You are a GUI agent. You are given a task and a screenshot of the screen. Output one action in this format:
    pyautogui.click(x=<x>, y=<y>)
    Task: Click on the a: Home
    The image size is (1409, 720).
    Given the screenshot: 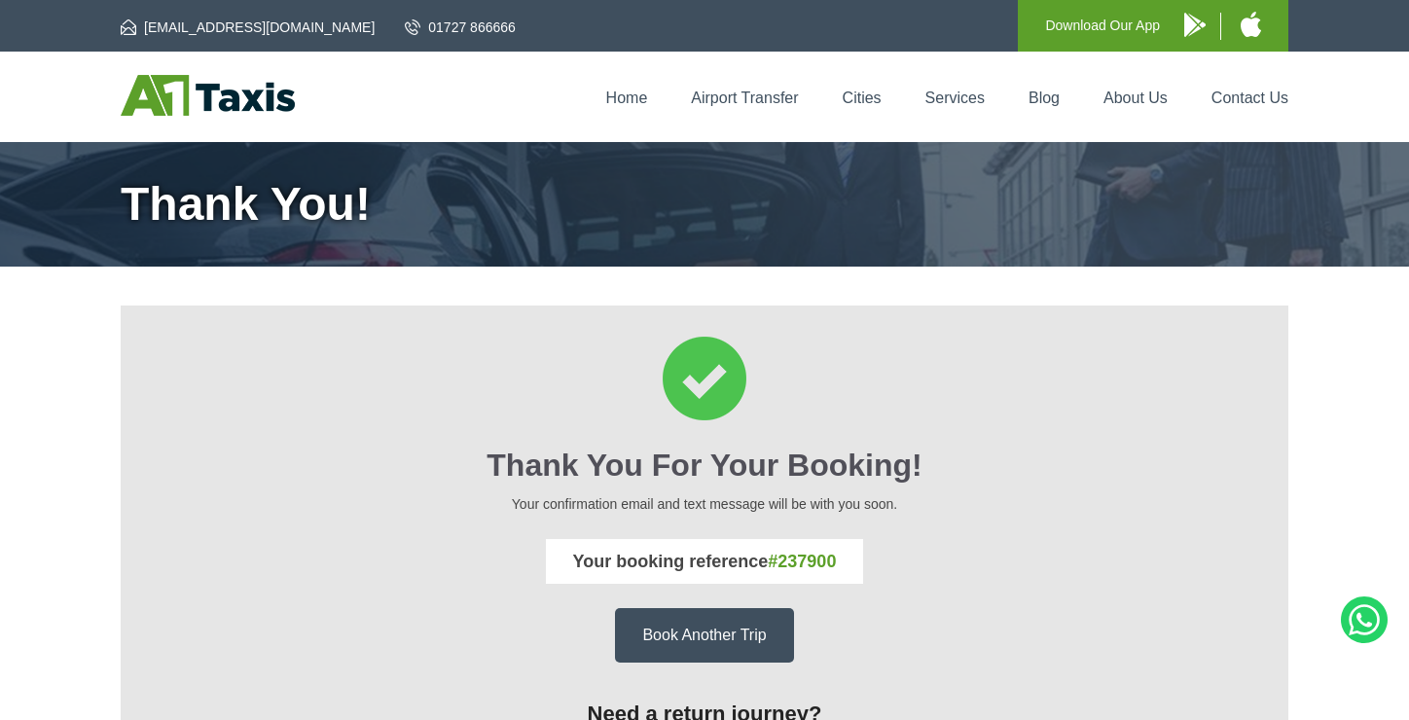 What is the action you would take?
    pyautogui.click(x=627, y=97)
    